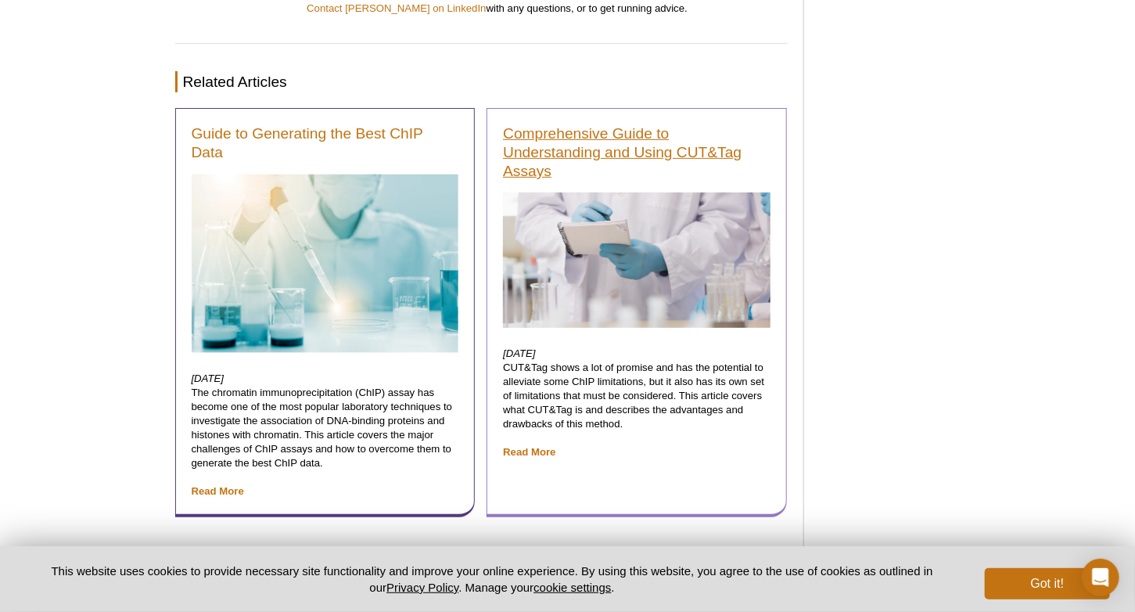 The height and width of the screenshot is (612, 1135). Describe the element at coordinates (325, 143) in the screenshot. I see `a: Guide to Generating the Best ChIP Data` at that location.